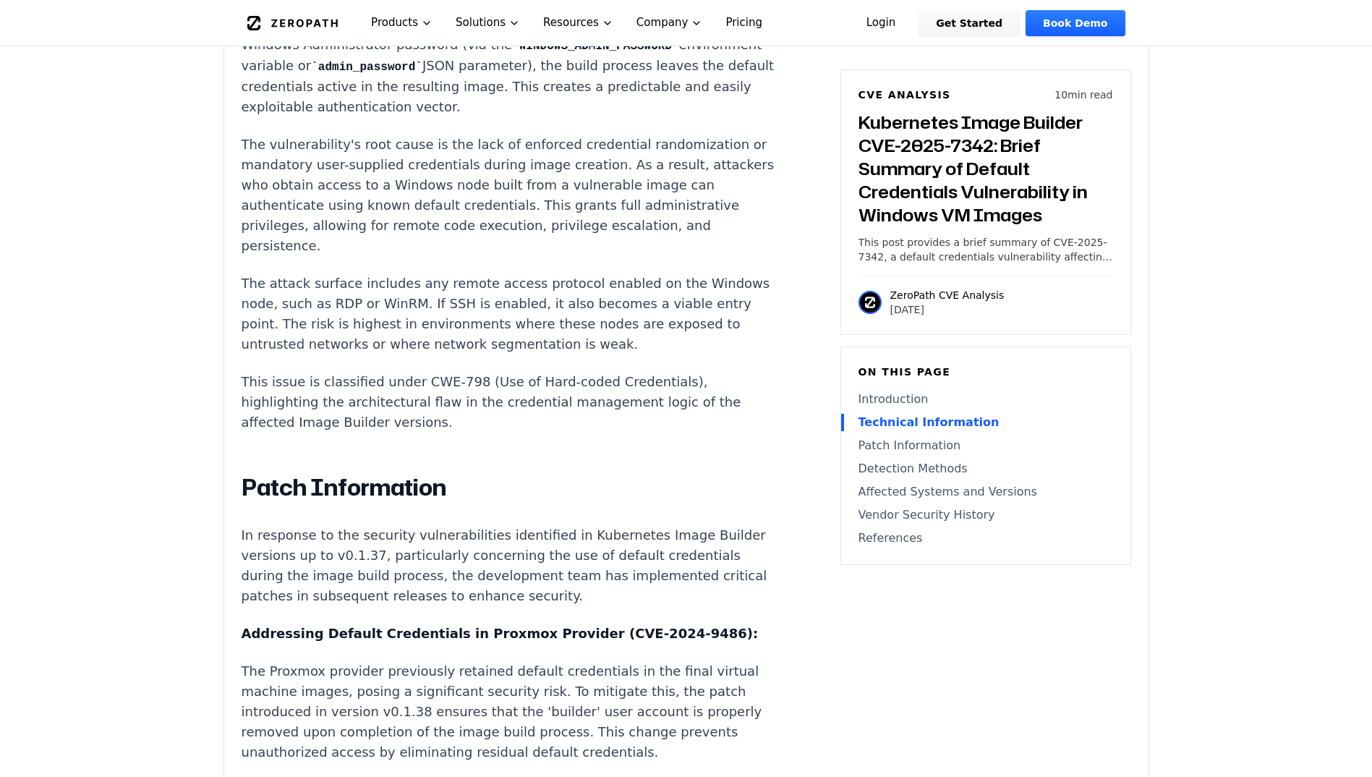 The height and width of the screenshot is (777, 1372). Describe the element at coordinates (986, 515) in the screenshot. I see `a: Vendor Security History` at that location.